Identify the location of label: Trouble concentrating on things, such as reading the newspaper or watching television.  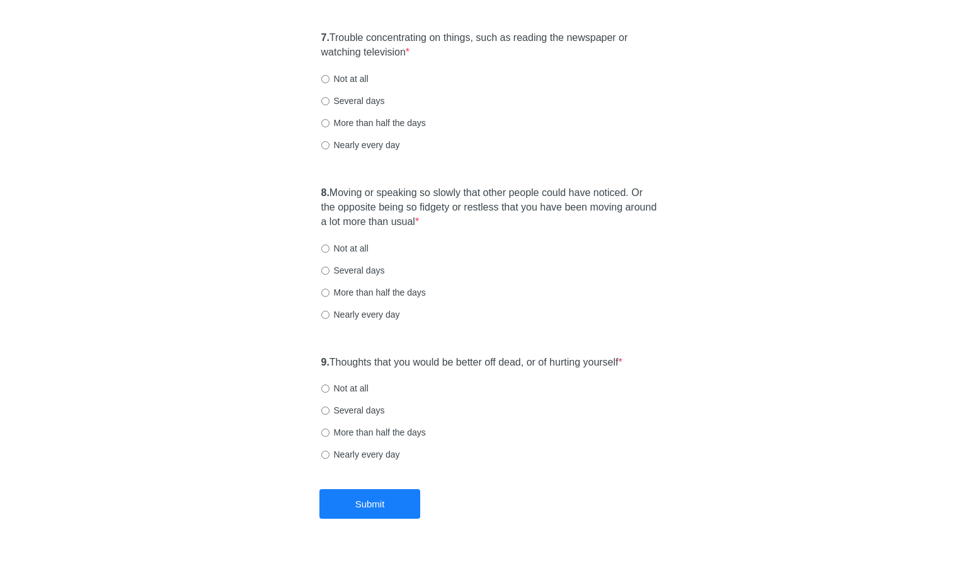
(490, 45).